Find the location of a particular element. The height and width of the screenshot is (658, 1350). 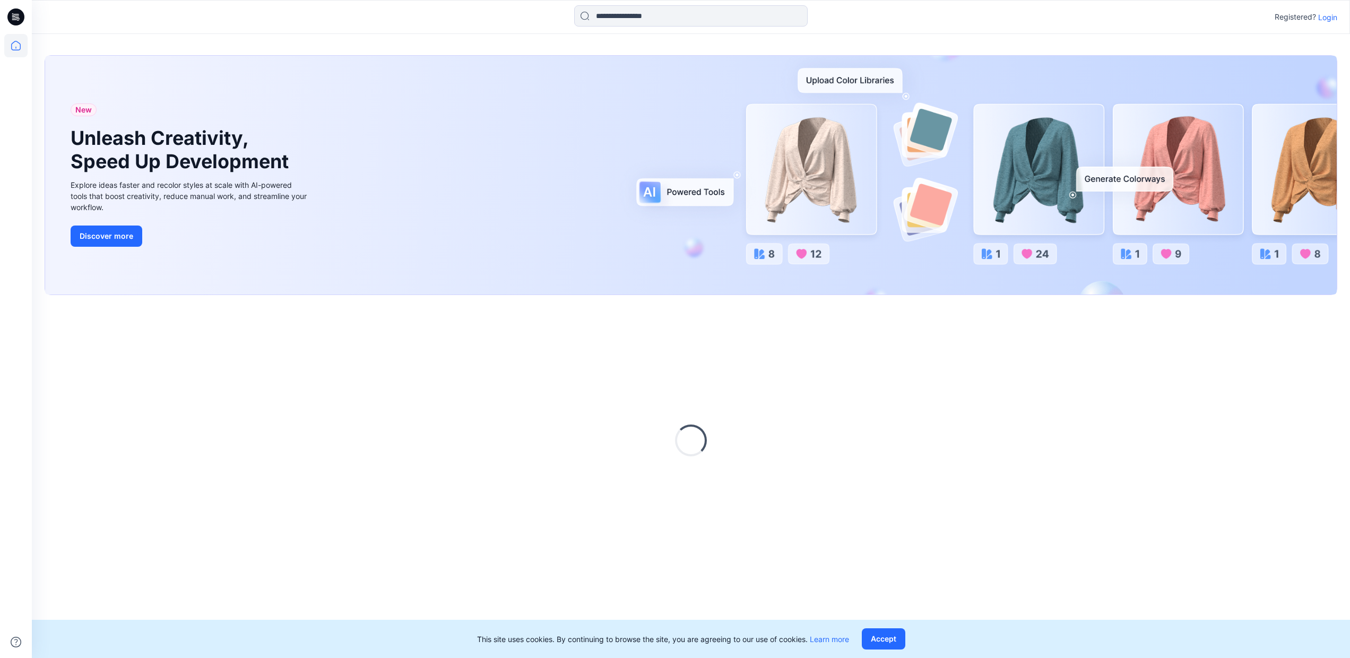

button: Accept is located at coordinates (884, 639).